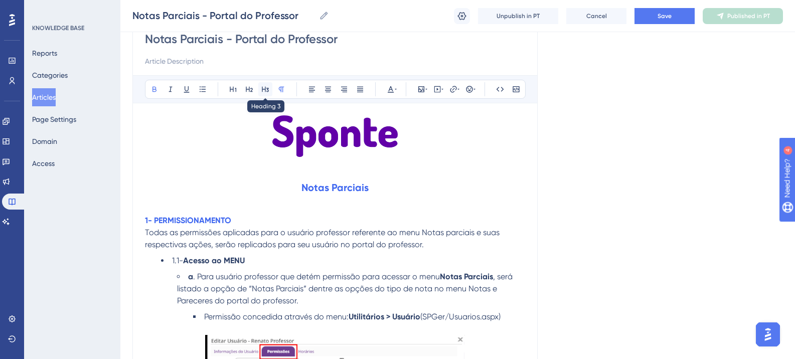  I want to click on span: Published in PT, so click(748, 16).